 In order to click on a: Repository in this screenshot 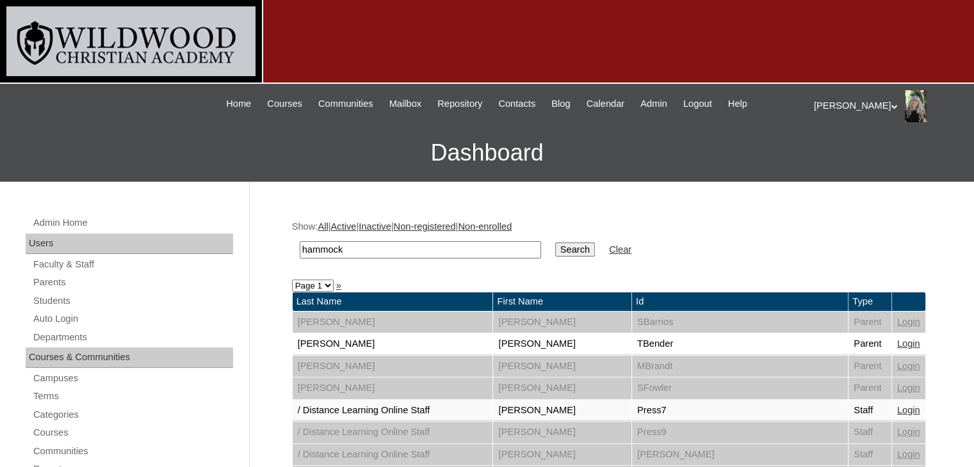, I will do `click(460, 104)`.